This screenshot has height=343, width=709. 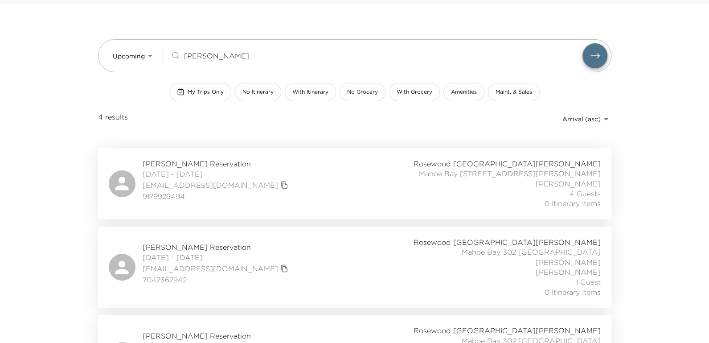 I want to click on button: My Trips Only, so click(x=200, y=92).